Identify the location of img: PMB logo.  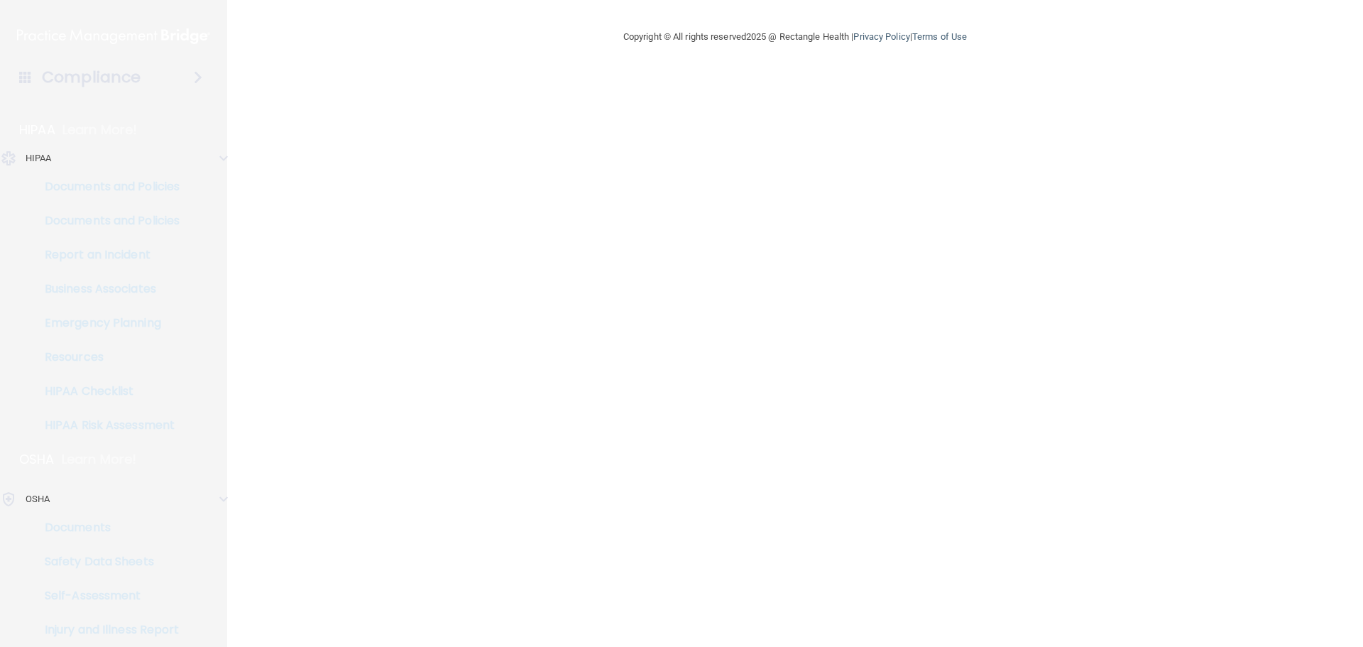
(114, 36).